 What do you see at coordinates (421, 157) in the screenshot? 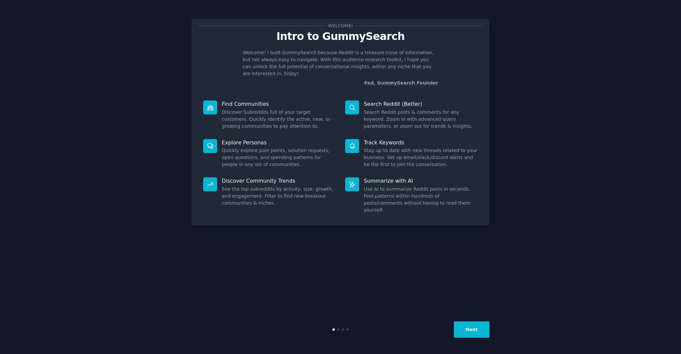
I see `dd: Stay up to date with new threads related to your business. Set up email/slack/discord alerts and ...` at bounding box center [421, 157].